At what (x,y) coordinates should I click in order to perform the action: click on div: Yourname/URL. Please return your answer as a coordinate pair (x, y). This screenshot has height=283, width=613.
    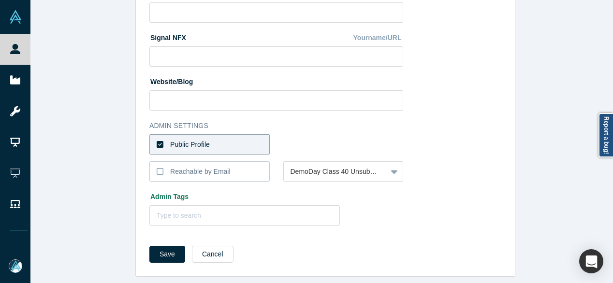
    Looking at the image, I should click on (378, 38).